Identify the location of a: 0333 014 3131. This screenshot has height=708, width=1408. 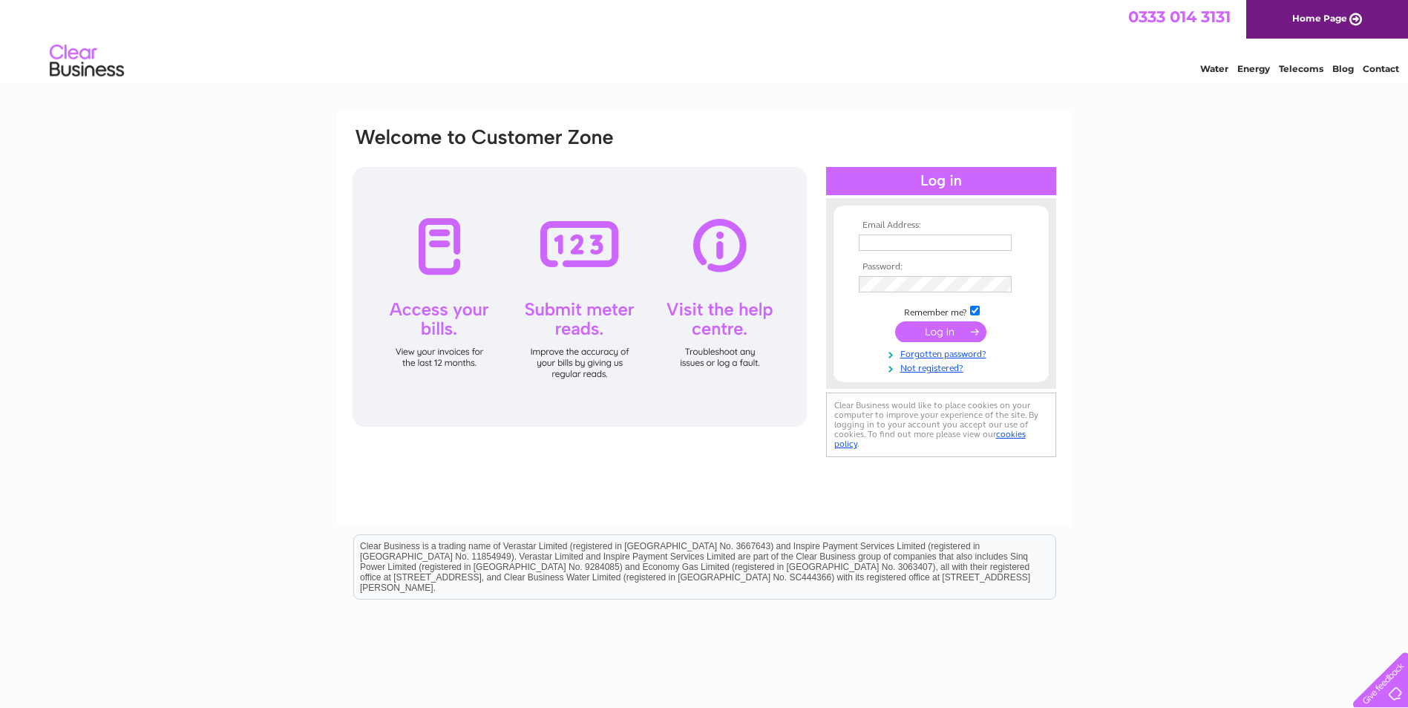
(1179, 16).